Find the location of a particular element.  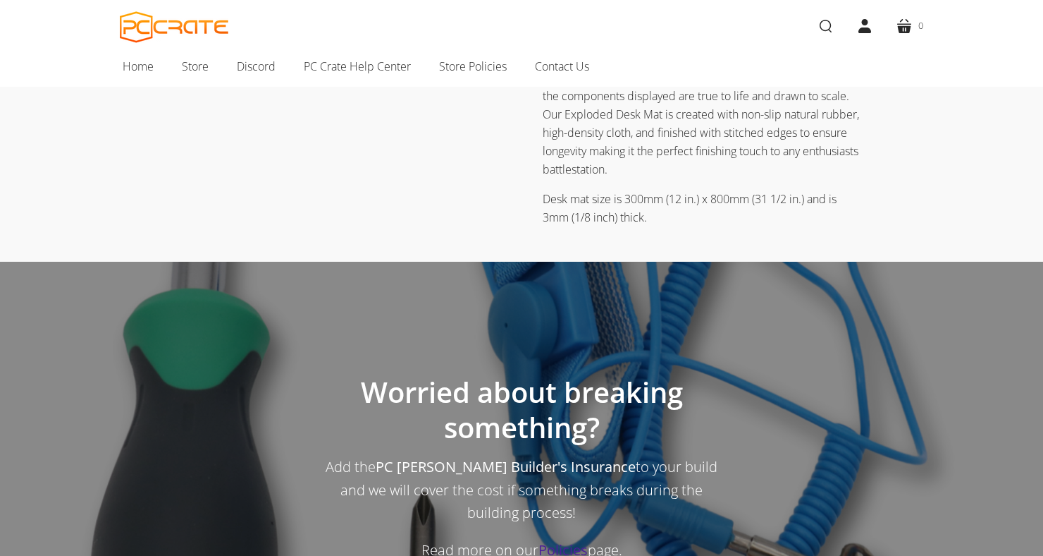

span: Home is located at coordinates (138, 66).